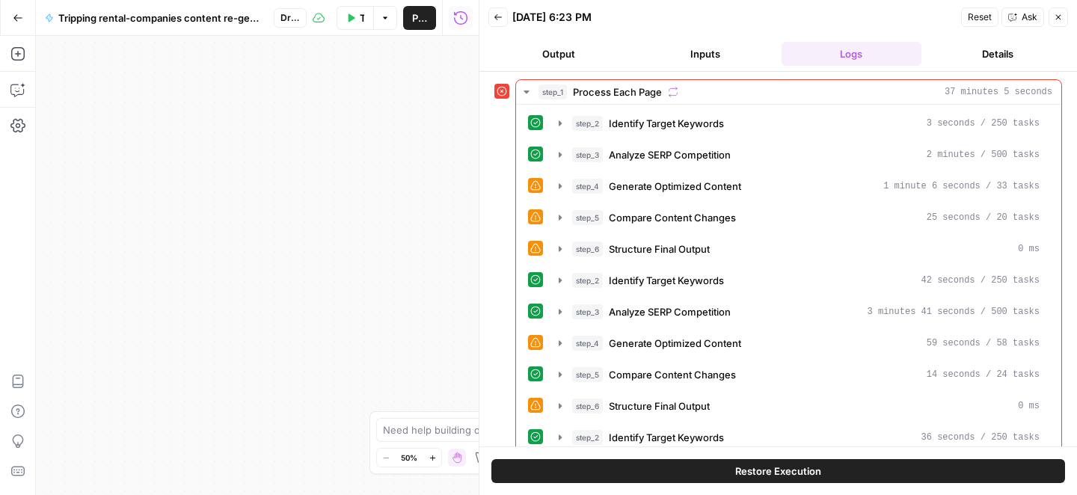 The width and height of the screenshot is (1077, 495). What do you see at coordinates (559, 54) in the screenshot?
I see `button: Output` at bounding box center [559, 54].